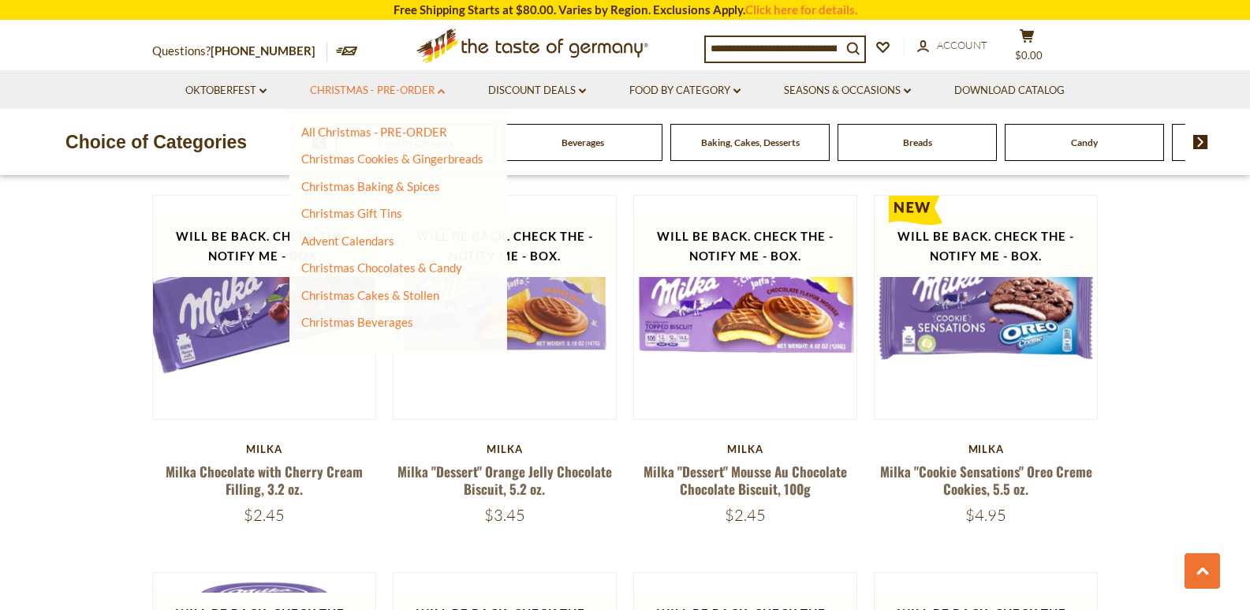 This screenshot has height=610, width=1250. What do you see at coordinates (352, 213) in the screenshot?
I see `a: Christmas Gift Tins` at bounding box center [352, 213].